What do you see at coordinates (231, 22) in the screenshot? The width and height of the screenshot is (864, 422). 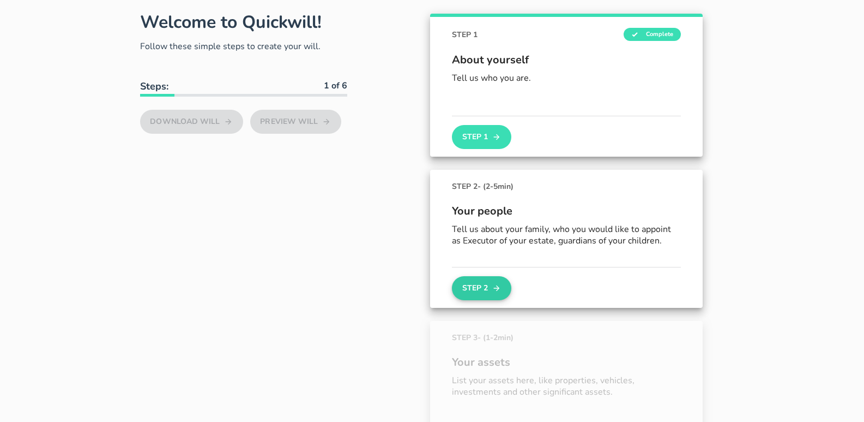 I see `h1: Welcome to Quickwill!` at bounding box center [231, 22].